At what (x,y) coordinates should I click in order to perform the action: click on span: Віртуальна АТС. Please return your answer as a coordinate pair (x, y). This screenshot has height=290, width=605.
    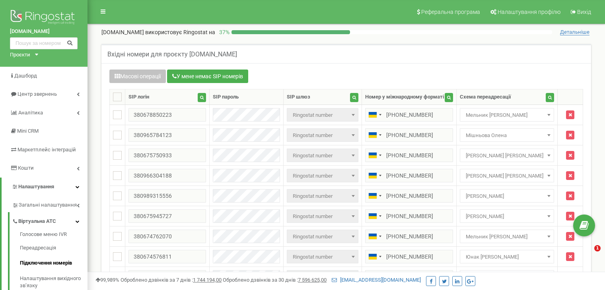
    Looking at the image, I should click on (37, 221).